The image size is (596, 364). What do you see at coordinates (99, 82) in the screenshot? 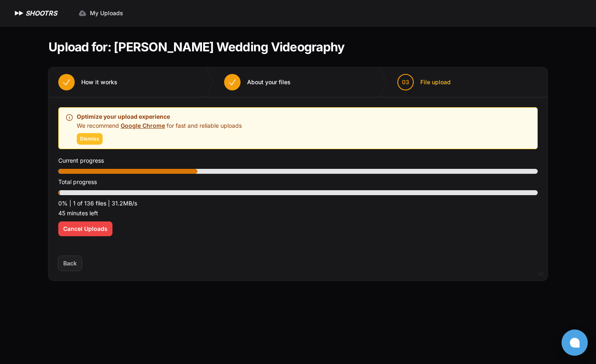
I see `span: How it works` at bounding box center [99, 82].